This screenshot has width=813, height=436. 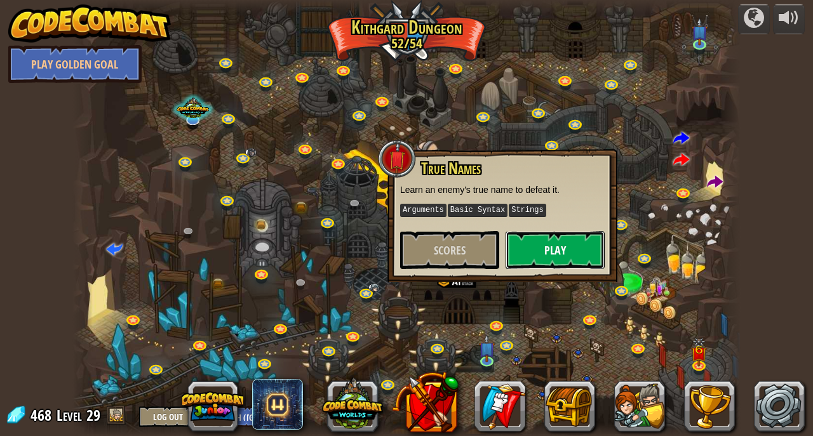 What do you see at coordinates (451, 168) in the screenshot?
I see `span: True Names` at bounding box center [451, 168].